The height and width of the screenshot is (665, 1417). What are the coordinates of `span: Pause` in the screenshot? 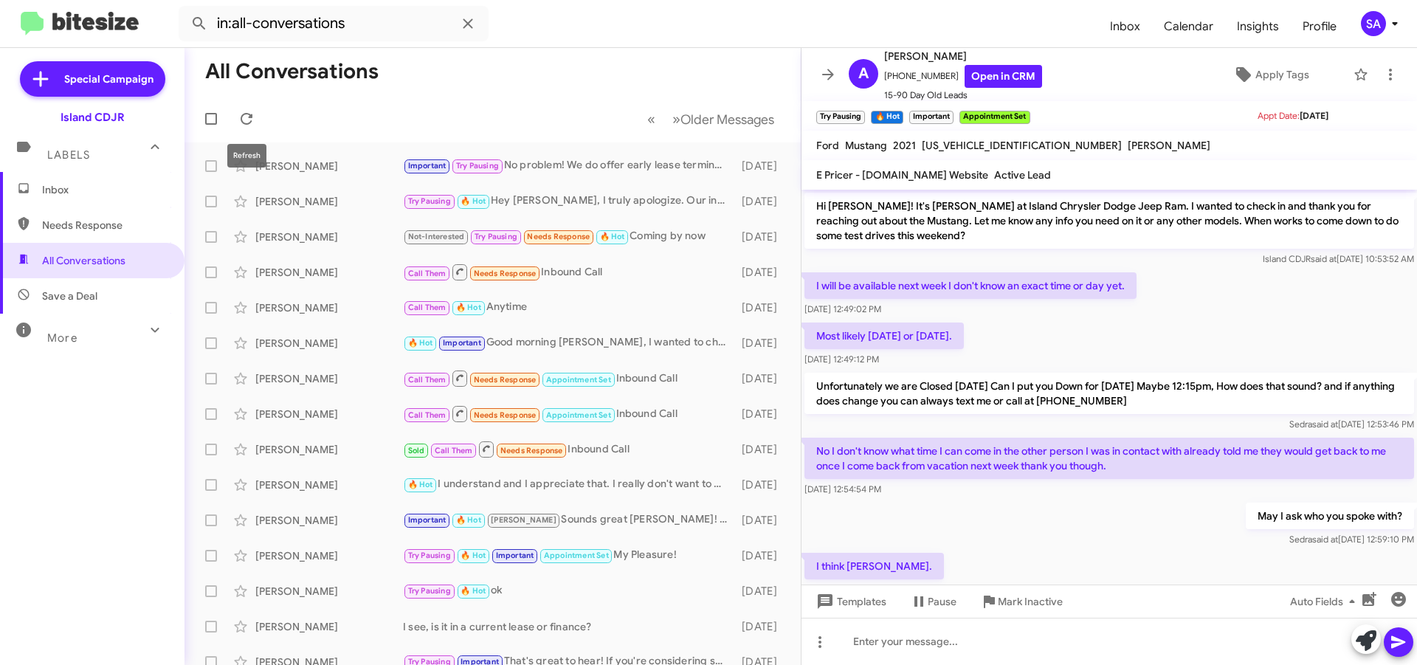 It's located at (942, 601).